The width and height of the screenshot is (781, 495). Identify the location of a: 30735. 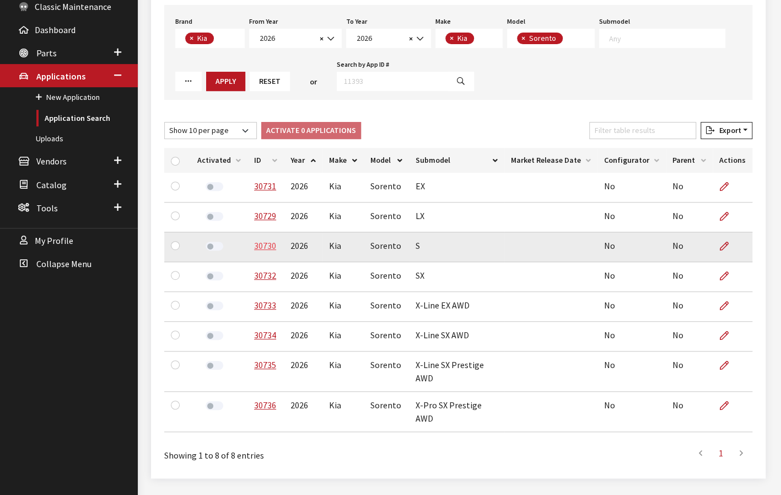
(265, 364).